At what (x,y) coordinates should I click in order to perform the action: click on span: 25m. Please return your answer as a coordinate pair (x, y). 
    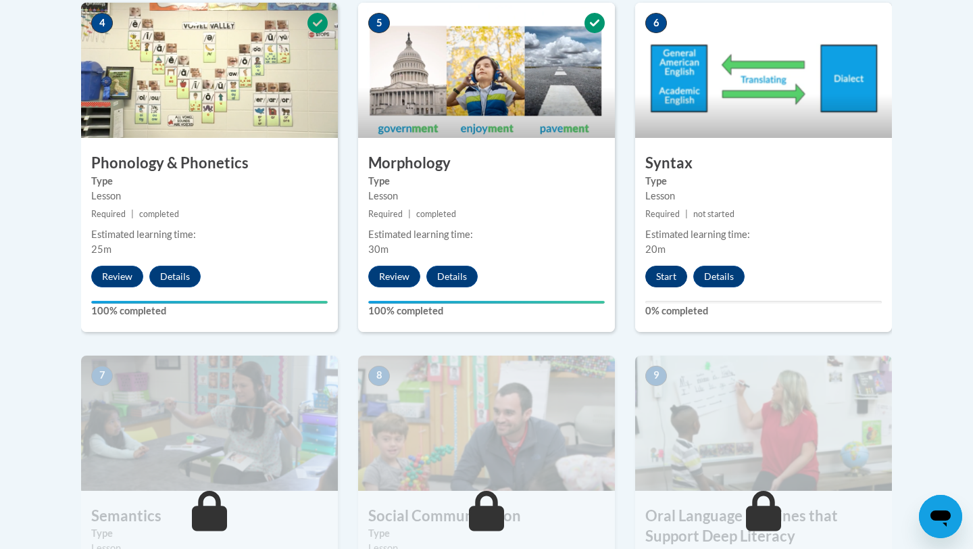
    Looking at the image, I should click on (101, 249).